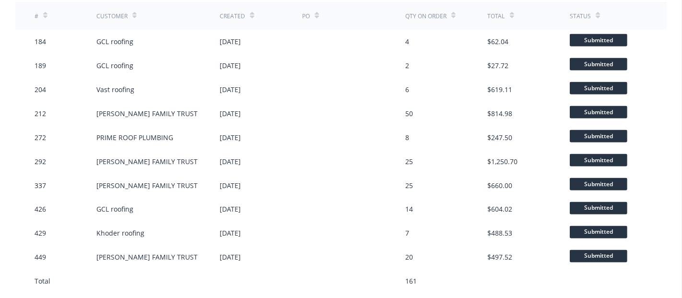 This screenshot has height=298, width=682. I want to click on div: 4, so click(407, 41).